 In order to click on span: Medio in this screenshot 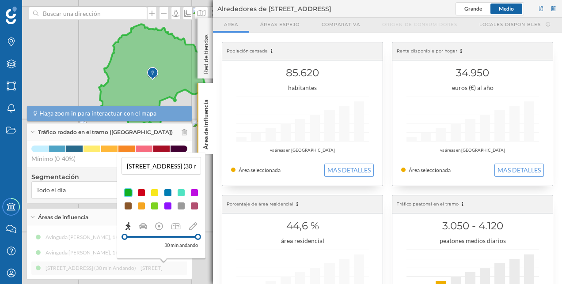, I will do `click(506, 8)`.